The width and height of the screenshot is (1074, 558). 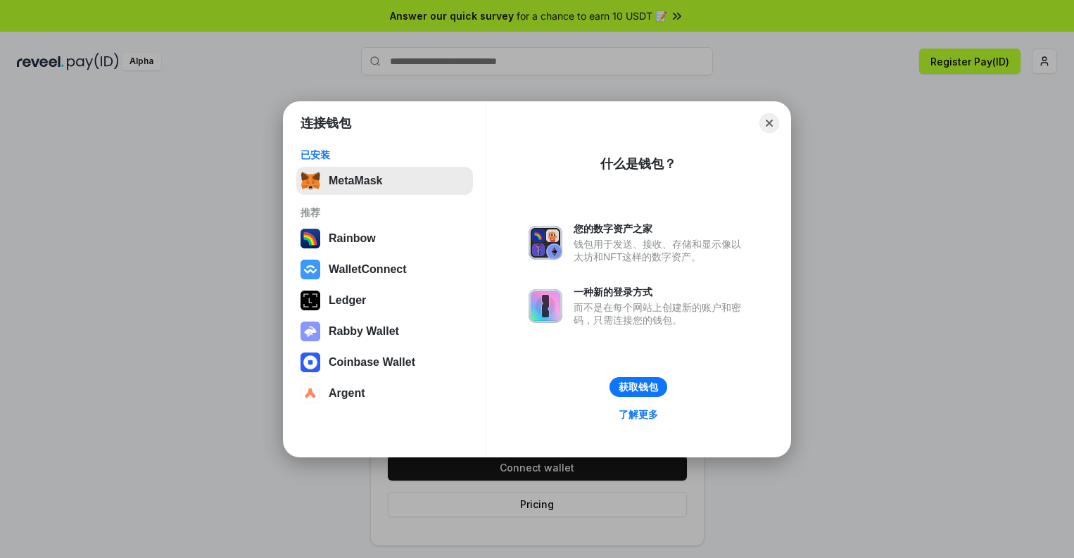 I want to click on div: 已安装, so click(x=384, y=155).